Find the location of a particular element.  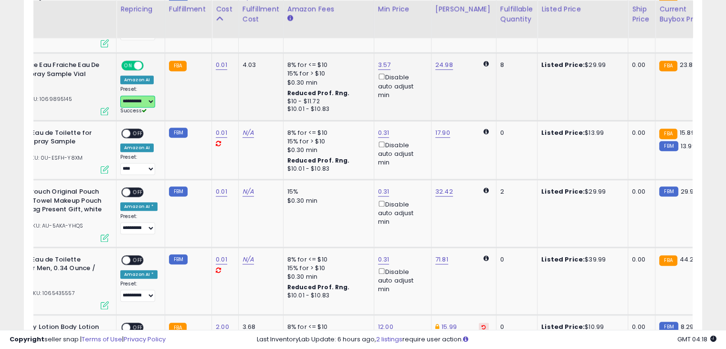

div: Cost is located at coordinates (225, 9).